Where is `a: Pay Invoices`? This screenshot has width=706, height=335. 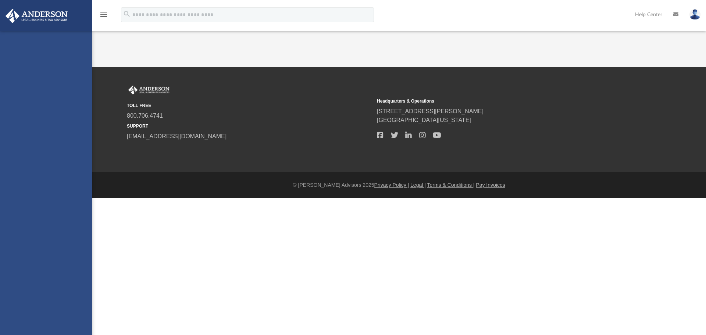
a: Pay Invoices is located at coordinates (490, 185).